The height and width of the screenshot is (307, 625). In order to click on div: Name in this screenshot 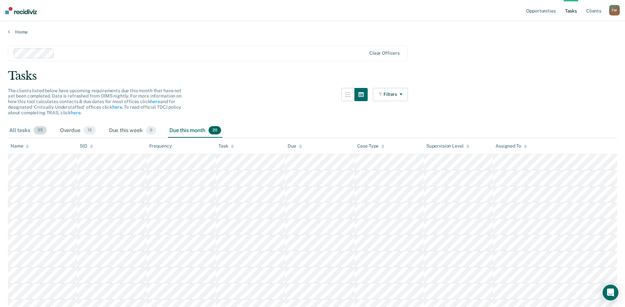, I will do `click(20, 146)`.